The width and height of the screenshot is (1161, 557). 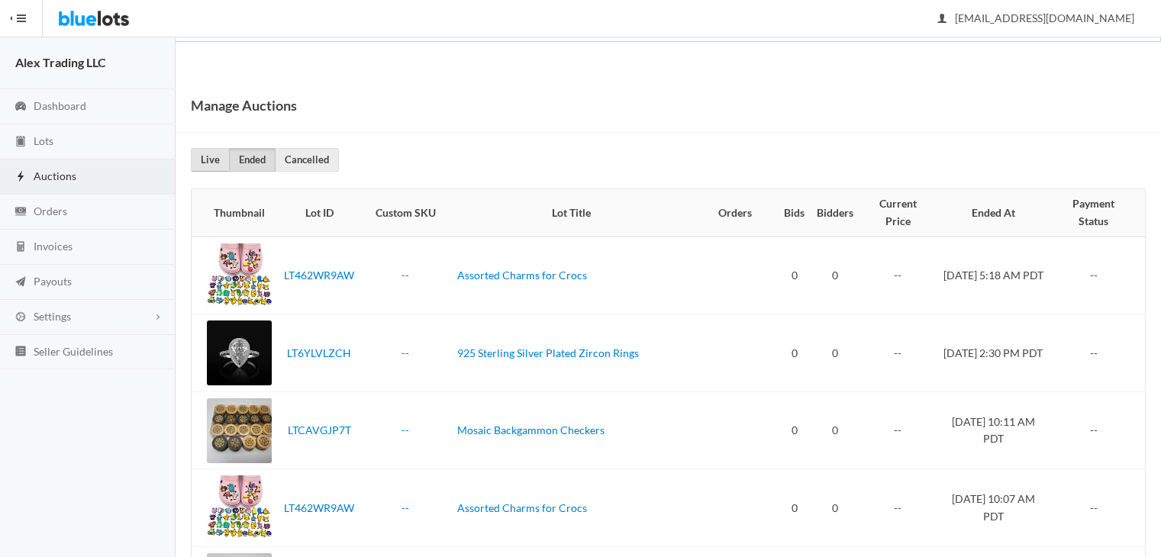 What do you see at coordinates (319, 430) in the screenshot?
I see `a: LTCAVGJP7T` at bounding box center [319, 430].